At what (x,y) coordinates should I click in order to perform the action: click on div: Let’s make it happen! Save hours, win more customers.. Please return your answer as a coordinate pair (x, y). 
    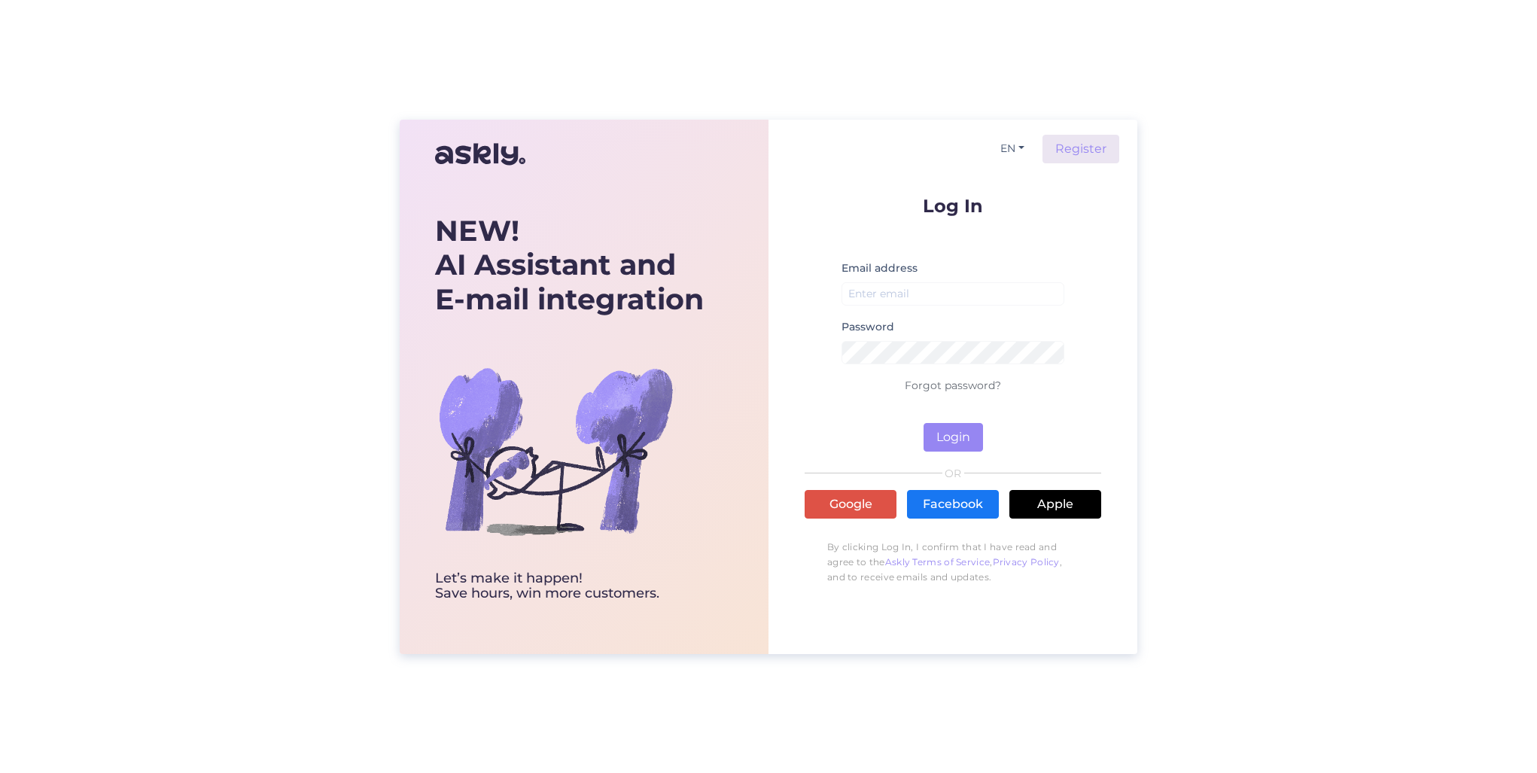
    Looking at the image, I should click on (569, 586).